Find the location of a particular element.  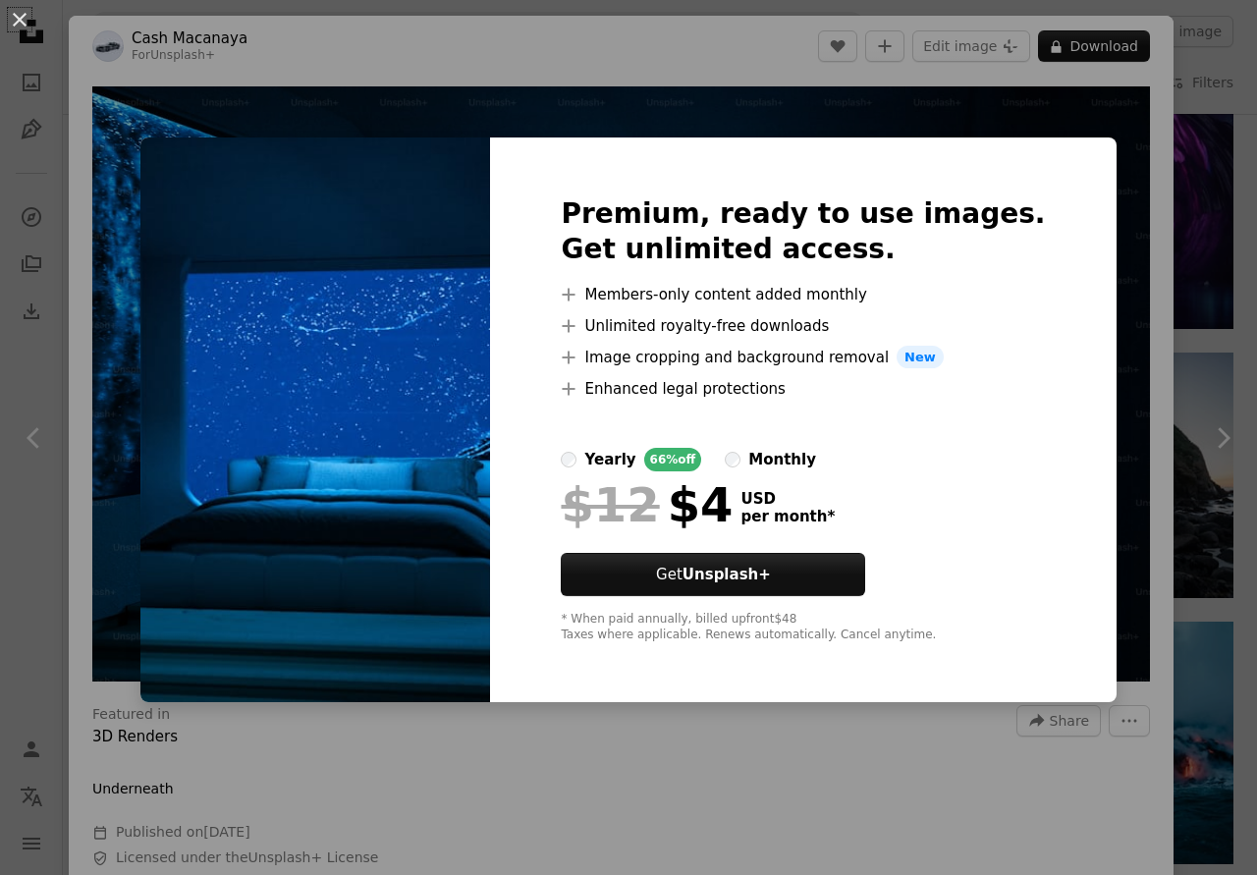

span: per month * is located at coordinates (788, 517).